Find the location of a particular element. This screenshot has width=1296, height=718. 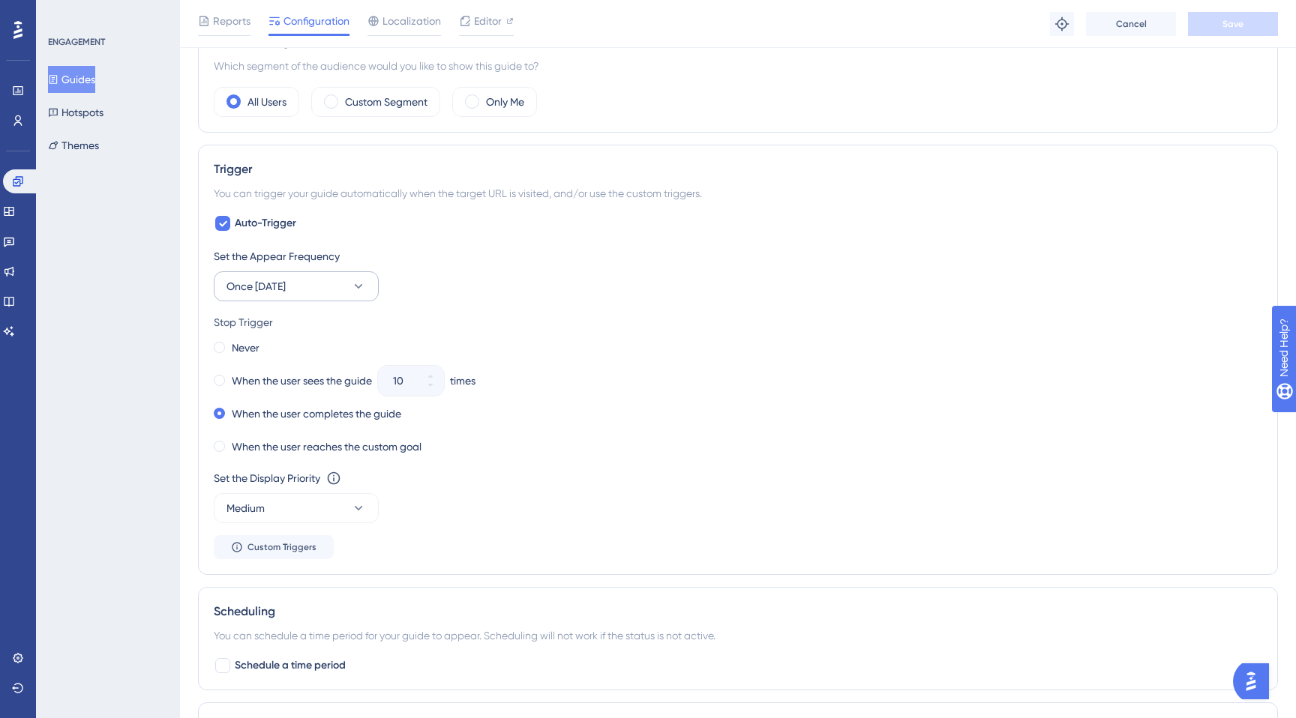

span: Editor is located at coordinates (487, 21).